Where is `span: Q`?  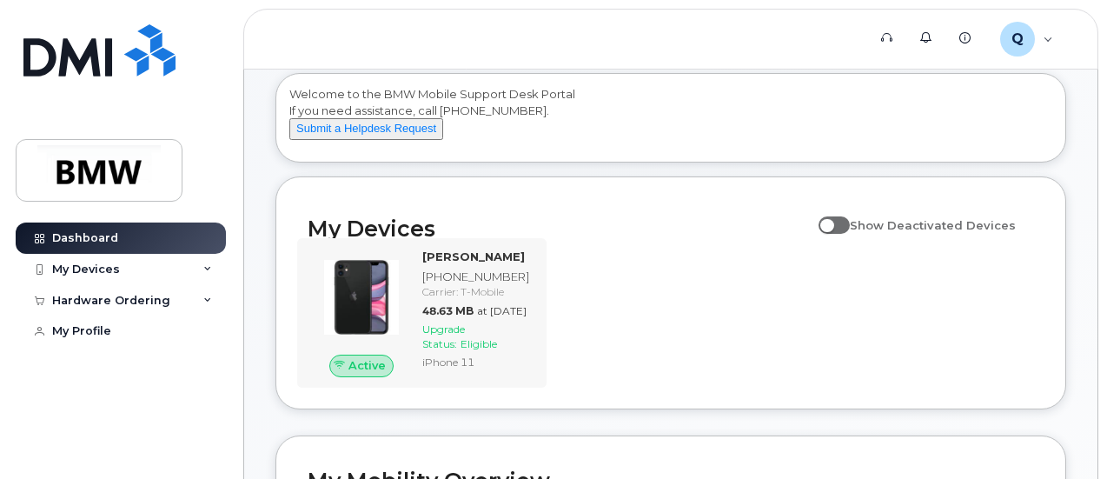 span: Q is located at coordinates (1017, 39).